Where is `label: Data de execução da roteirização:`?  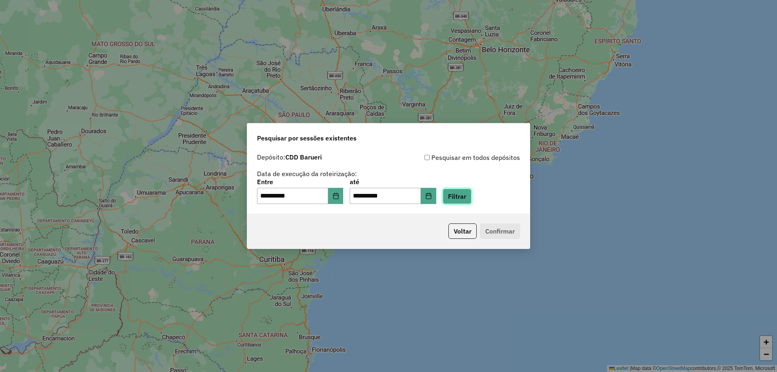 label: Data de execução da roteirização: is located at coordinates (307, 174).